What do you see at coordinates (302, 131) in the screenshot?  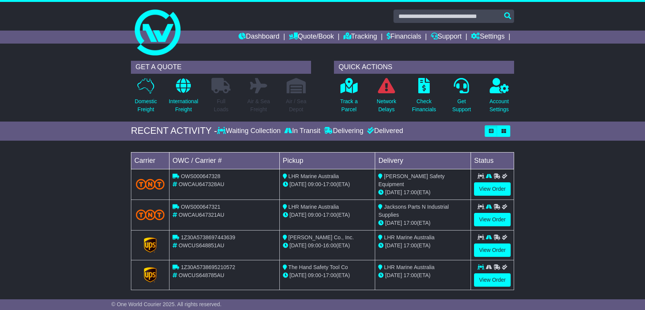 I see `div: In Transit` at bounding box center [302, 131].